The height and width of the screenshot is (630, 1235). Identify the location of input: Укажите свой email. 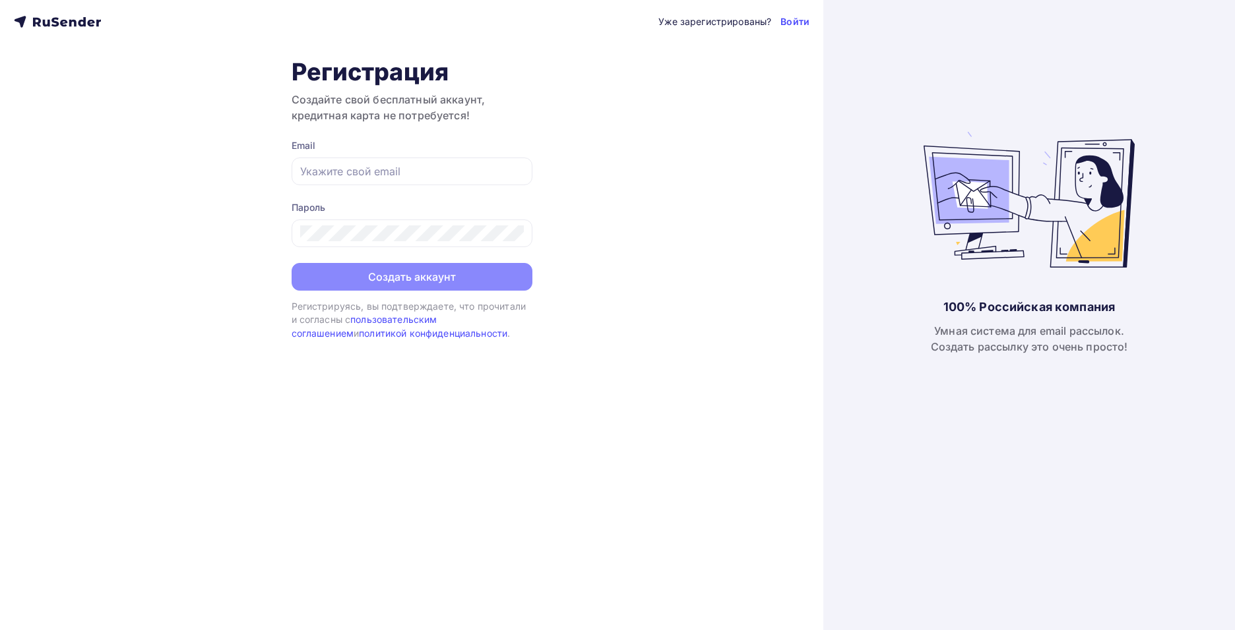
(412, 171).